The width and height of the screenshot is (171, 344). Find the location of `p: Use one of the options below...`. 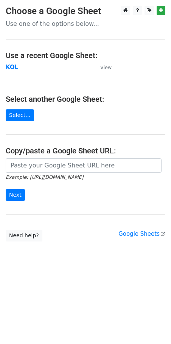

p: Use one of the options below... is located at coordinates (86, 24).